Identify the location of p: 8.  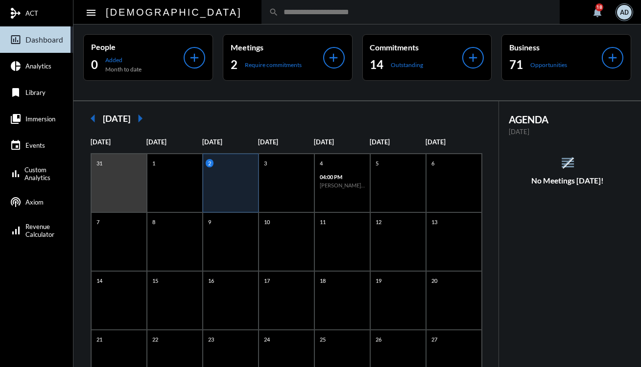
(154, 222).